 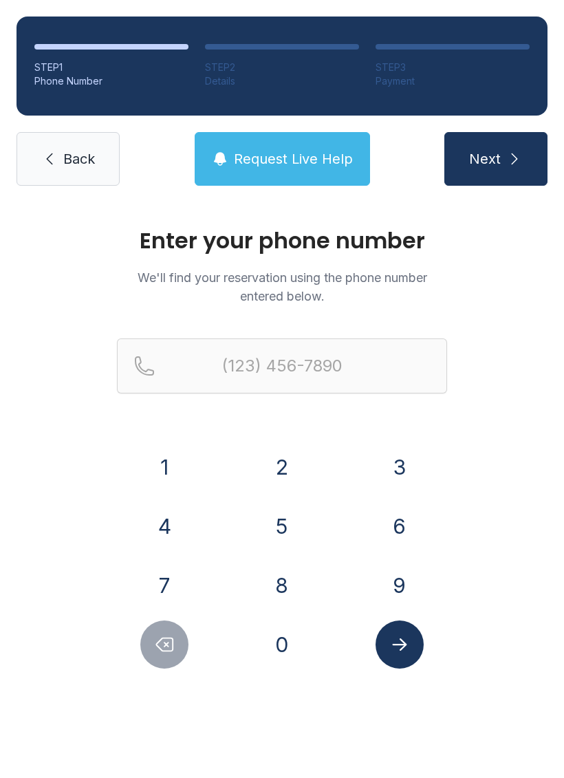 I want to click on span: Back, so click(x=79, y=159).